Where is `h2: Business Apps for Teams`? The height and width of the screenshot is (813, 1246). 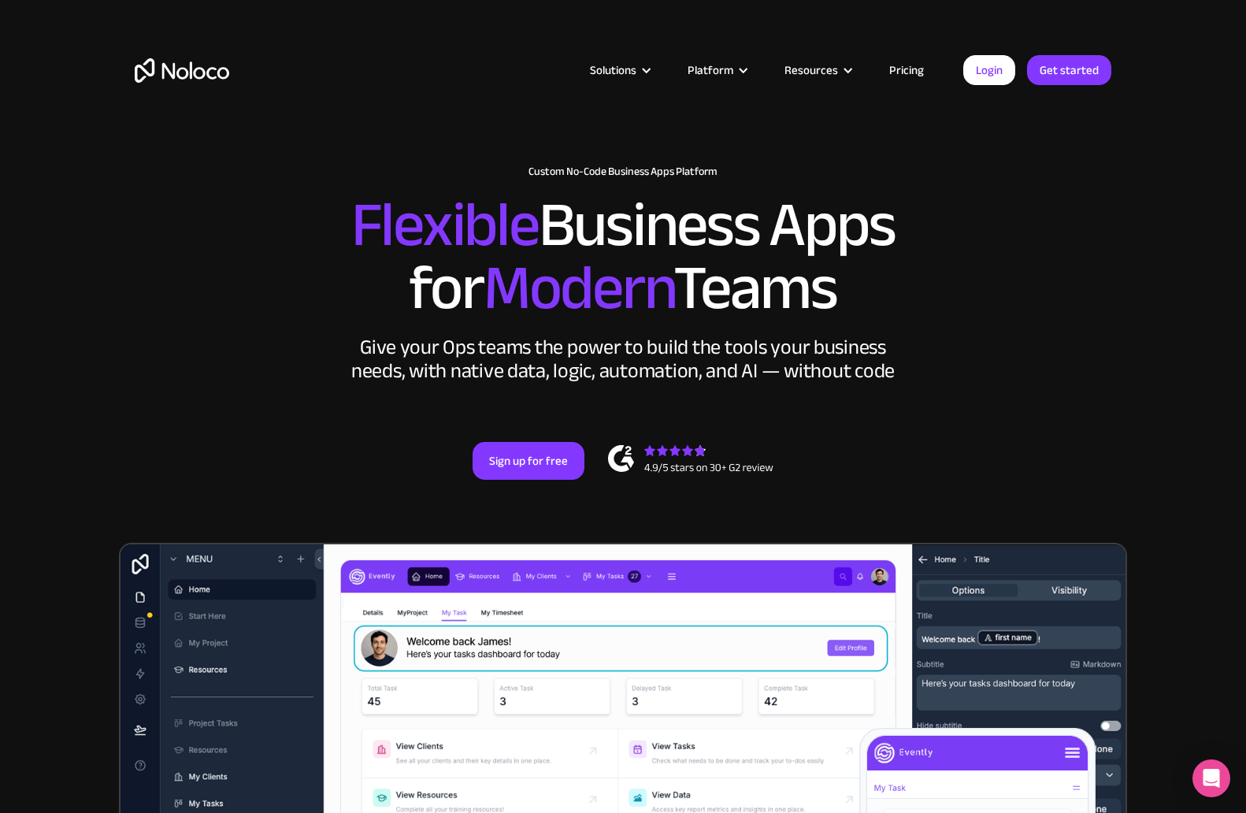
h2: Business Apps for Teams is located at coordinates (623, 257).